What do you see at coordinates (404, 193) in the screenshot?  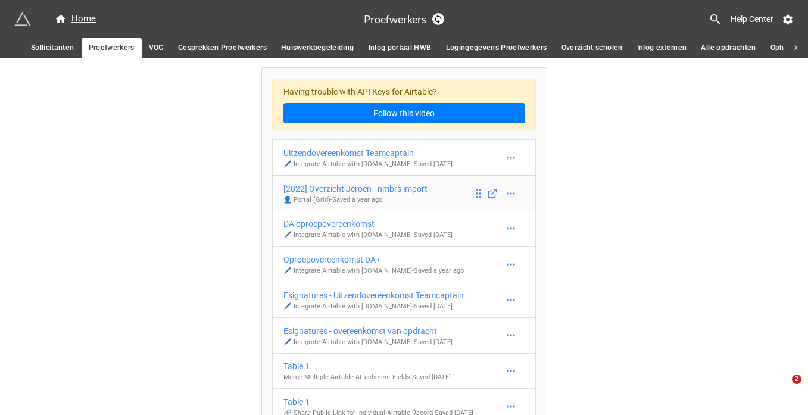 I see `a: [2022] Overzicht Jeroen - nmbrs import👤 Portal (Grid)-Saved a year ago` at bounding box center [404, 193].